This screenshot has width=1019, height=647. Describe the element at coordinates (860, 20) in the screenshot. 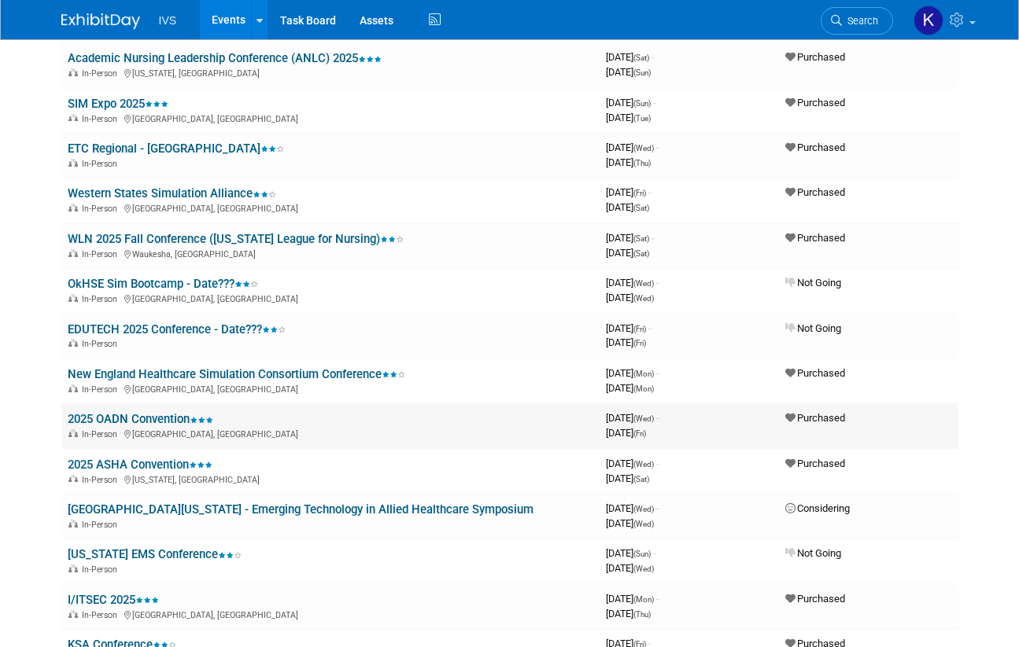

I see `span: Search` at that location.